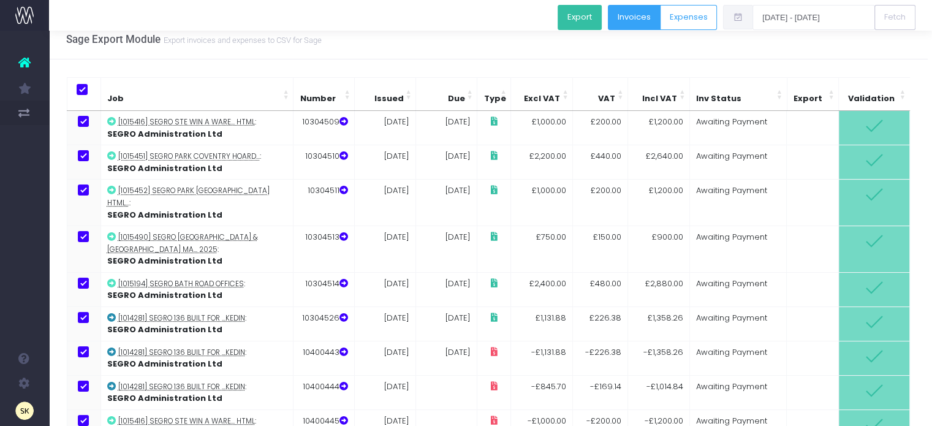 Image resolution: width=932 pixels, height=426 pixels. Describe the element at coordinates (542, 249) in the screenshot. I see `td: £750.00` at that location.